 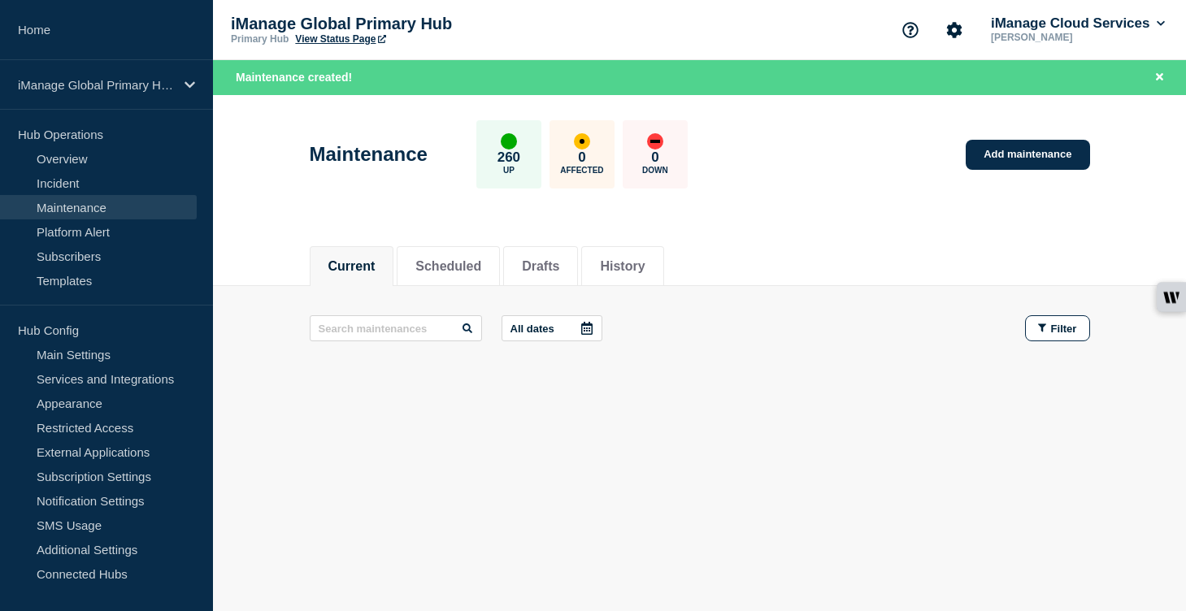 What do you see at coordinates (1159, 77) in the screenshot?
I see `button: Close banner` at bounding box center [1159, 77].